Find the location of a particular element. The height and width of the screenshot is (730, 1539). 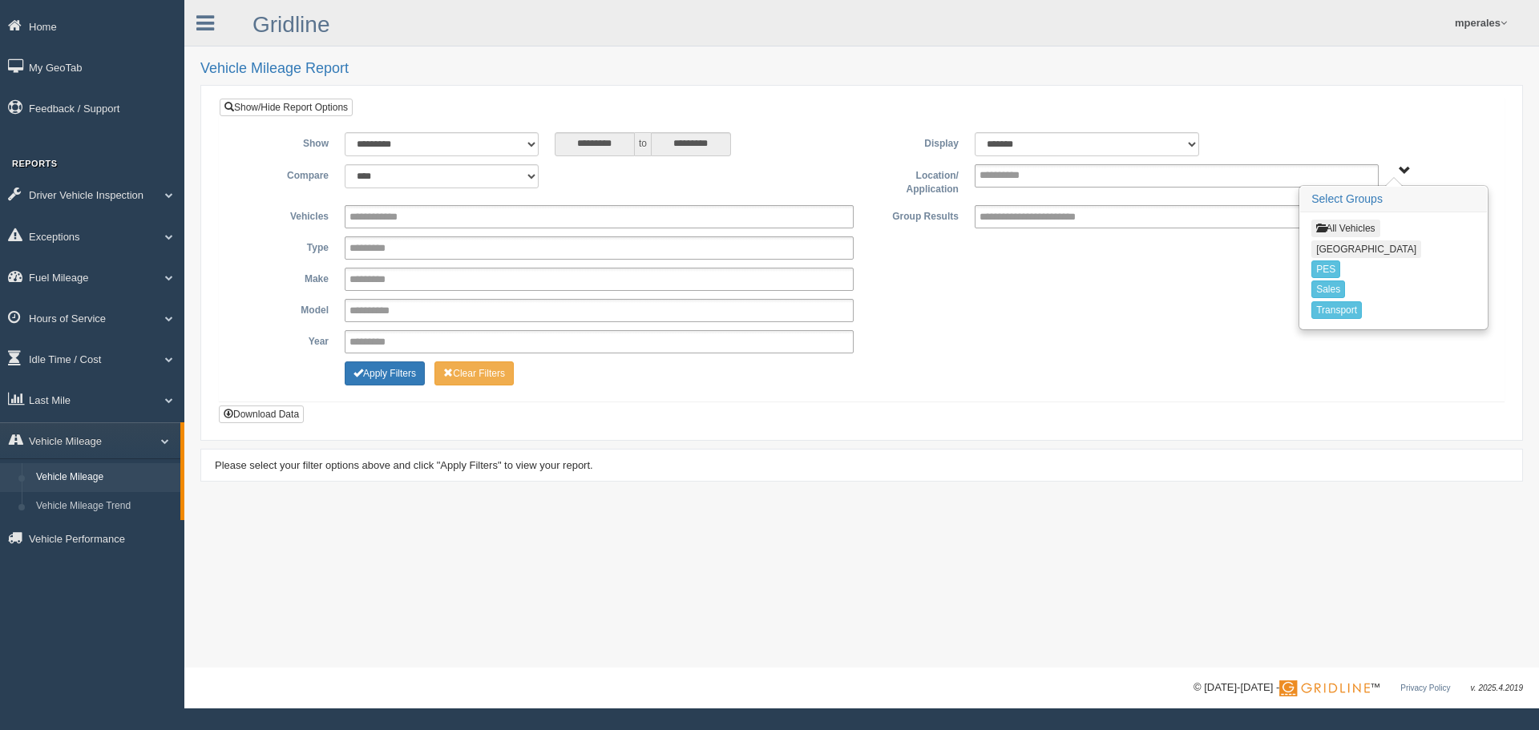

label: Model is located at coordinates (284, 309).